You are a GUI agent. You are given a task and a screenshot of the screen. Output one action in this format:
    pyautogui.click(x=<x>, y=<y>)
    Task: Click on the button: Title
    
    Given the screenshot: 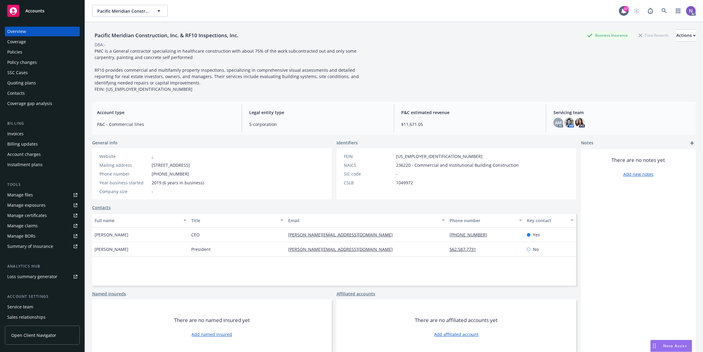 What is the action you would take?
    pyautogui.click(x=237, y=220)
    